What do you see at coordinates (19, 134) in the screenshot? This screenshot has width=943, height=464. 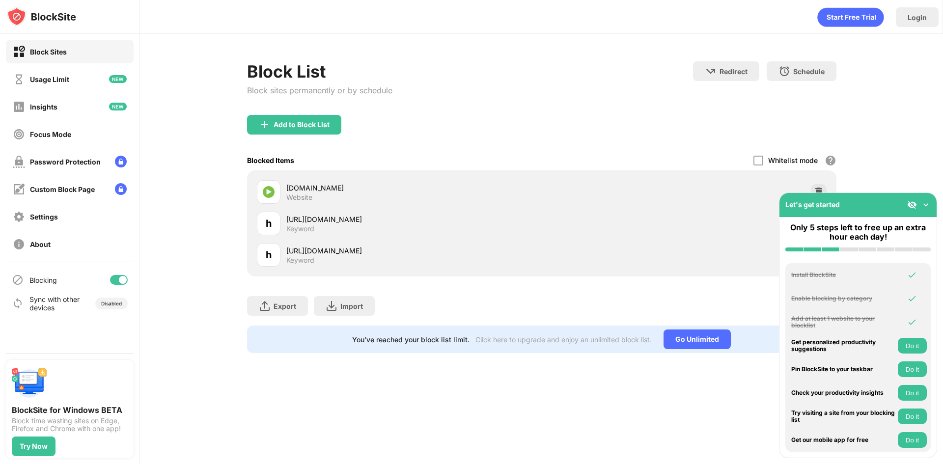 I see `img: focus-off.svg` at bounding box center [19, 134].